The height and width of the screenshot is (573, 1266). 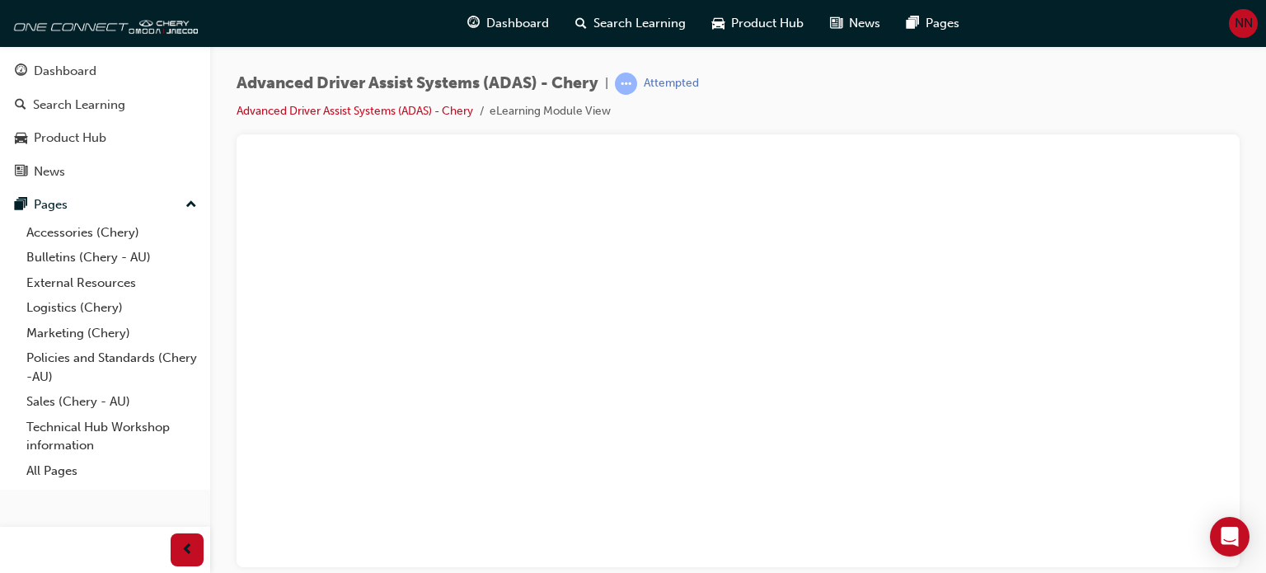 I want to click on a: Marketing (Chery), so click(x=111, y=333).